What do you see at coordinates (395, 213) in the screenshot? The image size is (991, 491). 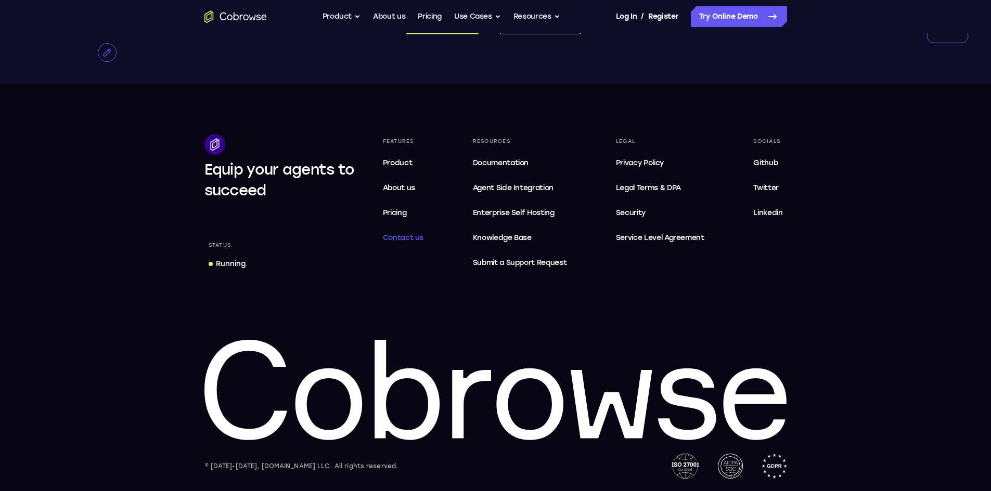 I see `span: Pricing` at bounding box center [395, 213].